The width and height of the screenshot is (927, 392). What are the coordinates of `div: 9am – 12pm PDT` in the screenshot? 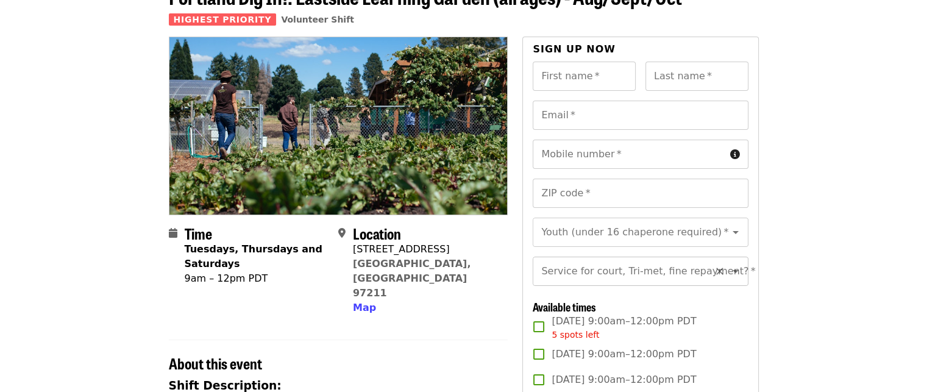 It's located at (257, 279).